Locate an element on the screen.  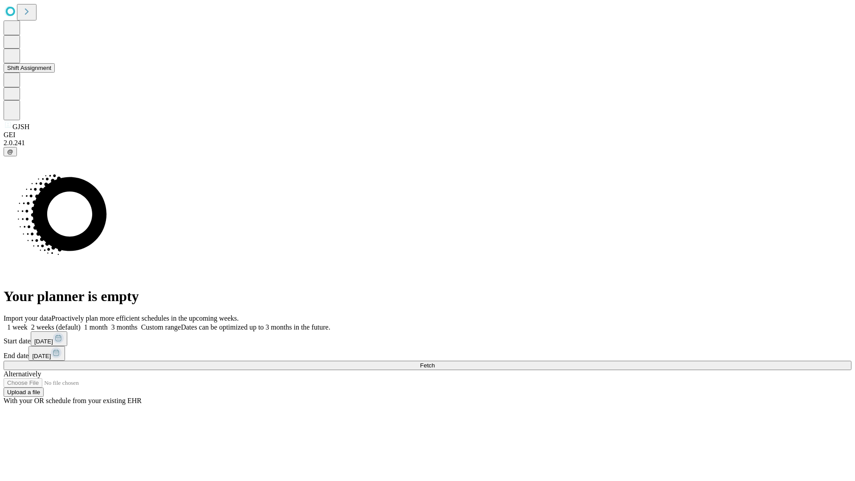
h1: Your planner is empty is located at coordinates (428, 296).